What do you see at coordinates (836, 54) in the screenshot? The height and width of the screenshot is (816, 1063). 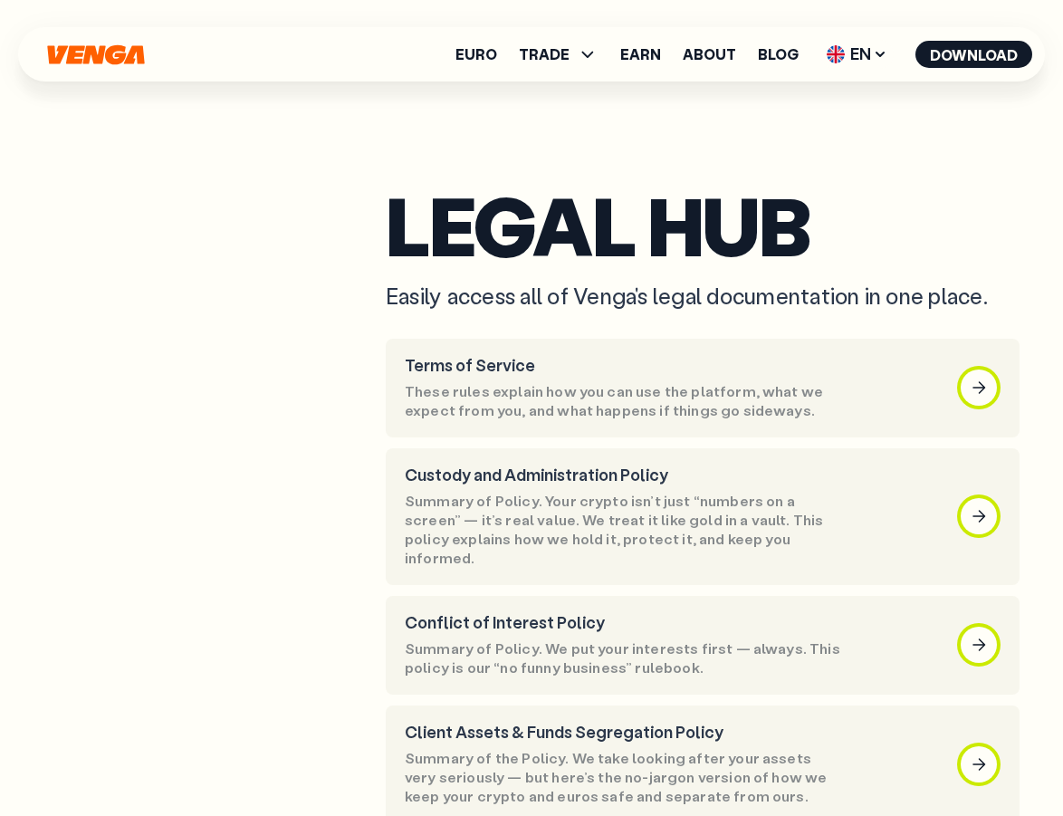 I see `img: flag-uk` at bounding box center [836, 54].